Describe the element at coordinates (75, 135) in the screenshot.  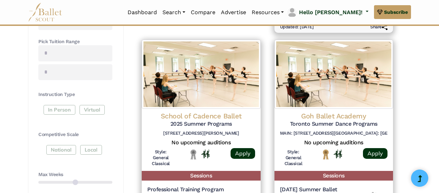
I see `h4: Competitive Scale` at that location.